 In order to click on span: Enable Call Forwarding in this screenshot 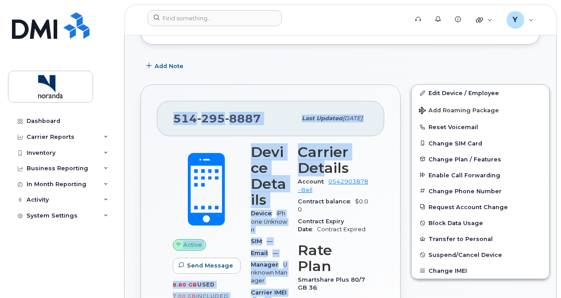, I will do `click(464, 175)`.